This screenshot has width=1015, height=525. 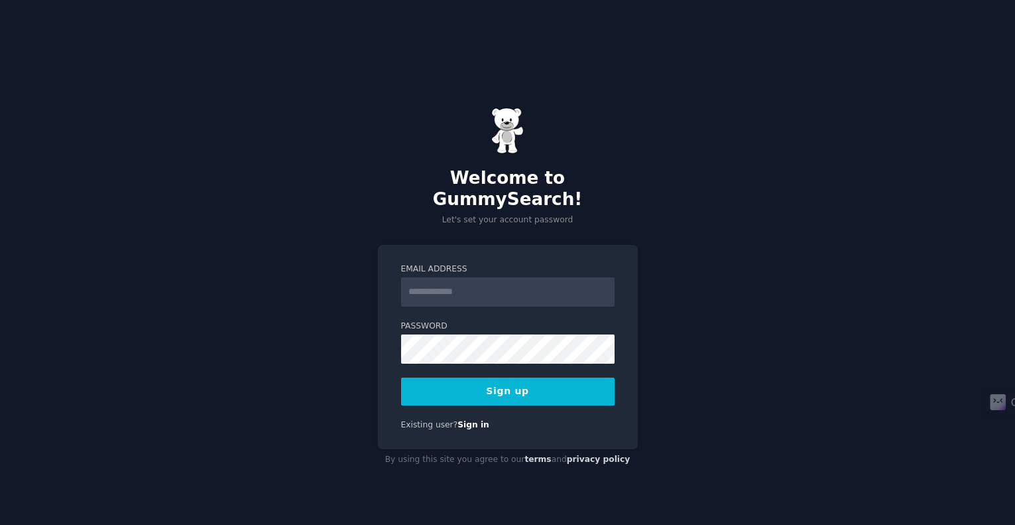 I want to click on p: Let's set your account password, so click(x=508, y=220).